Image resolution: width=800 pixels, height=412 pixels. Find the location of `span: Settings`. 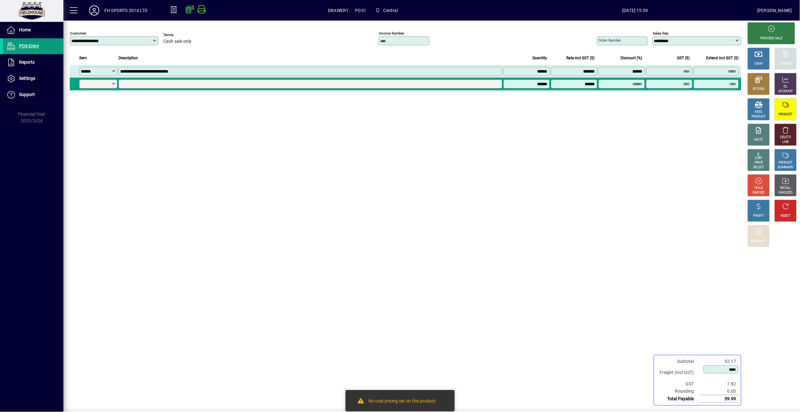

span: Settings is located at coordinates (27, 78).